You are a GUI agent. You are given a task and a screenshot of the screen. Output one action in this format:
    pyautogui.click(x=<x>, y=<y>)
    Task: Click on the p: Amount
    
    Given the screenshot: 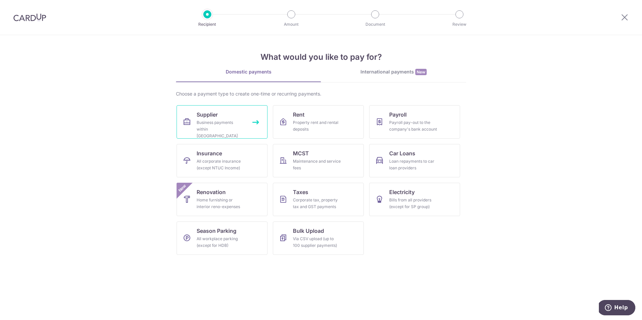 What is the action you would take?
    pyautogui.click(x=291, y=24)
    